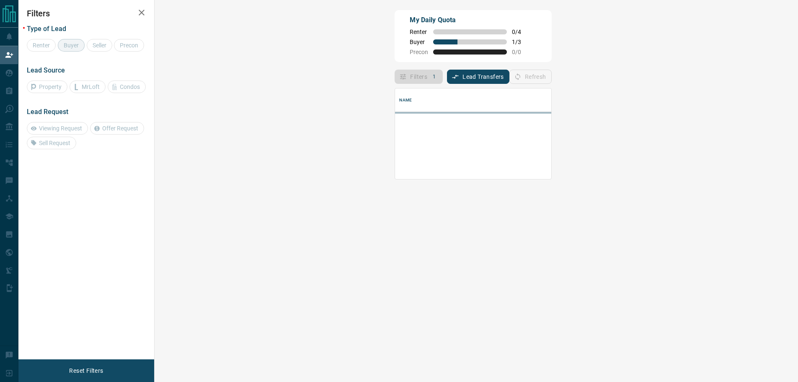  What do you see at coordinates (521, 32) in the screenshot?
I see `span: 0 / 4` at bounding box center [521, 32].